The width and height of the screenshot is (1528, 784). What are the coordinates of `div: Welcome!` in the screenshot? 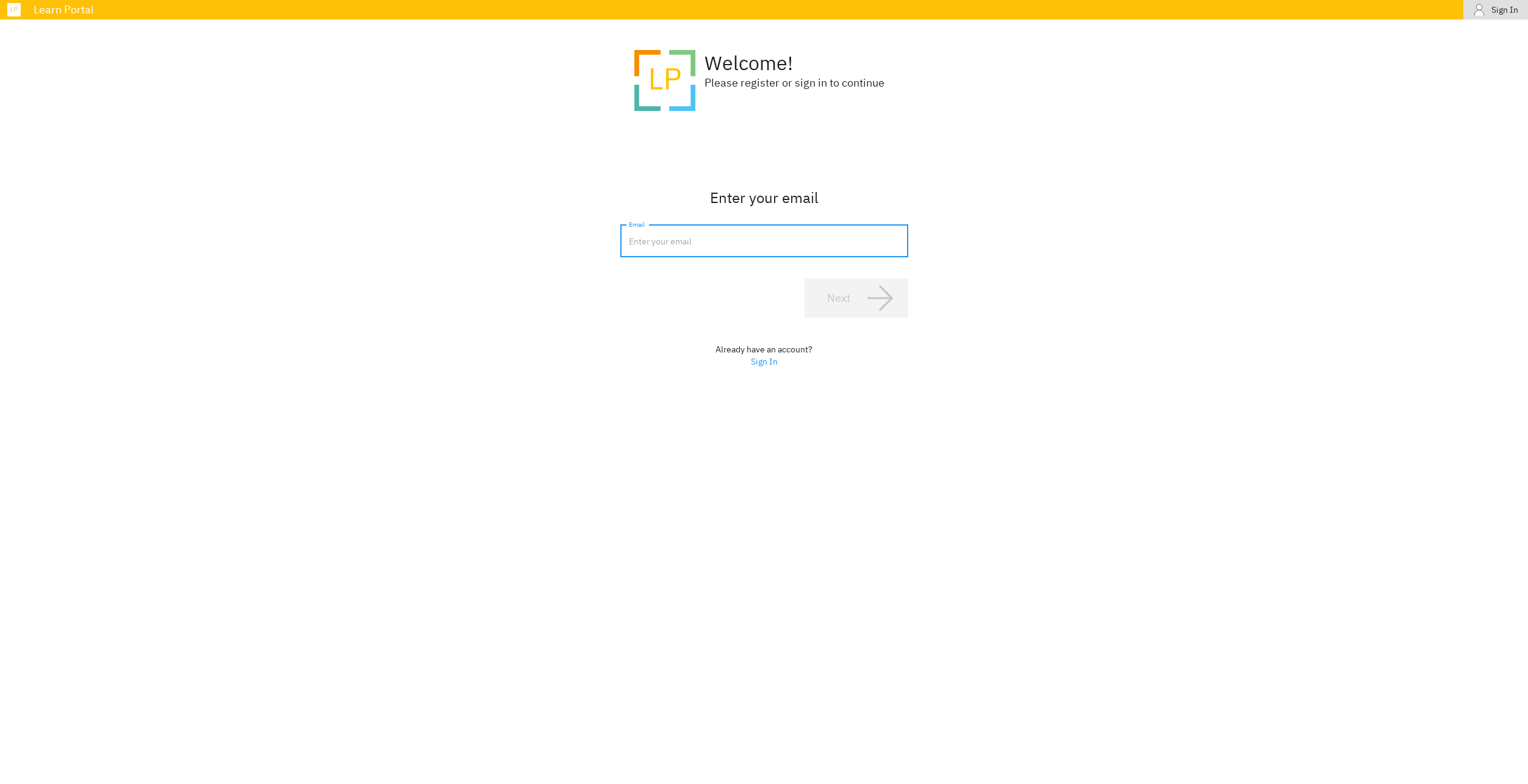 It's located at (794, 62).